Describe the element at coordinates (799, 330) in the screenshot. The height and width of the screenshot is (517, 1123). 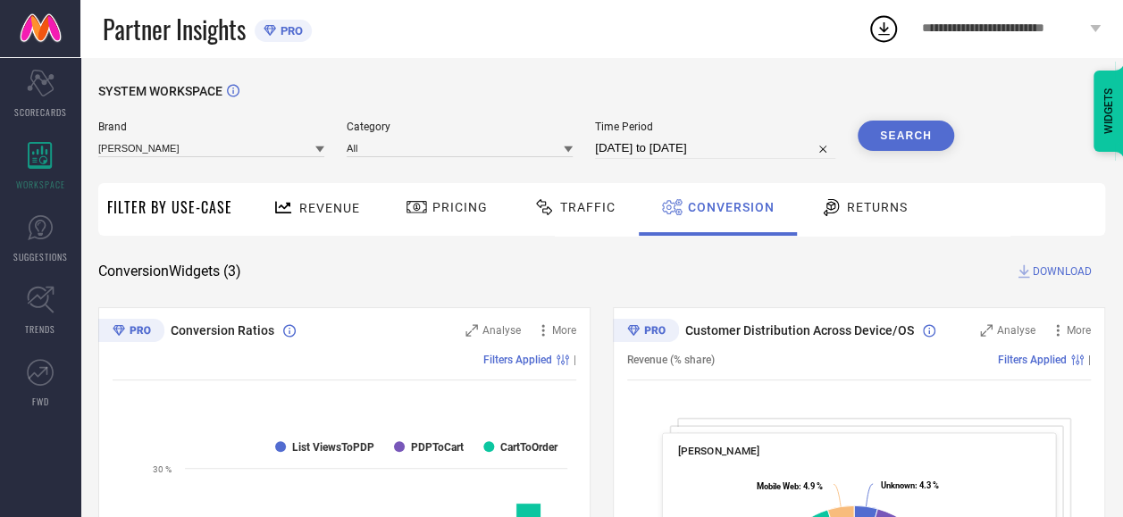
I see `span: Customer Distribution Across Device/OS` at that location.